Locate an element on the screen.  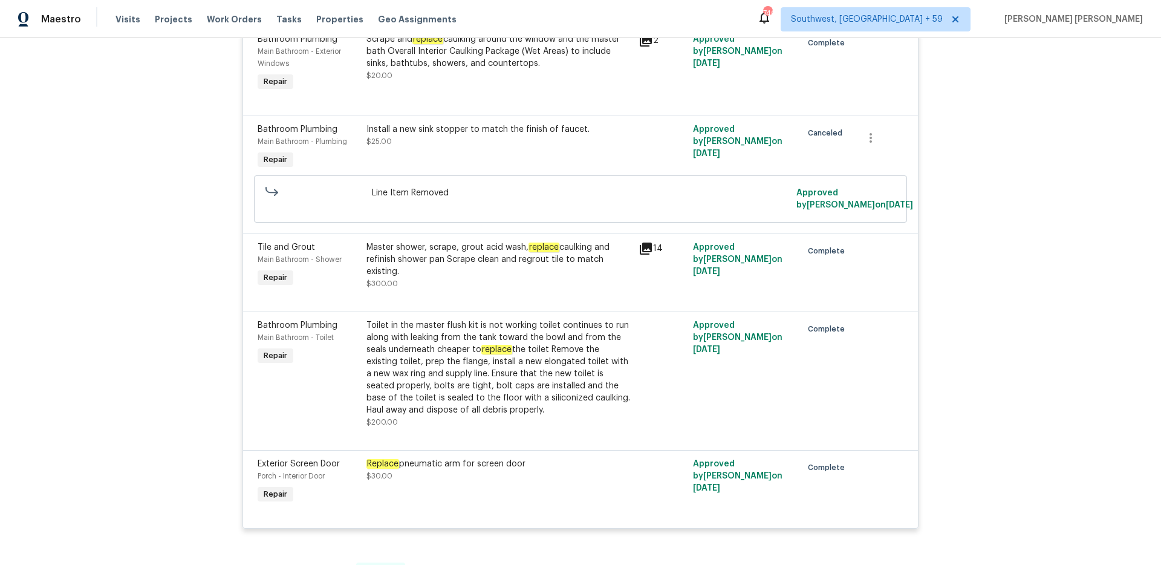
div: Scrape and caulking around the window and the master bath Overall Interior Caulking Package (Wet ... is located at coordinates (499, 51).